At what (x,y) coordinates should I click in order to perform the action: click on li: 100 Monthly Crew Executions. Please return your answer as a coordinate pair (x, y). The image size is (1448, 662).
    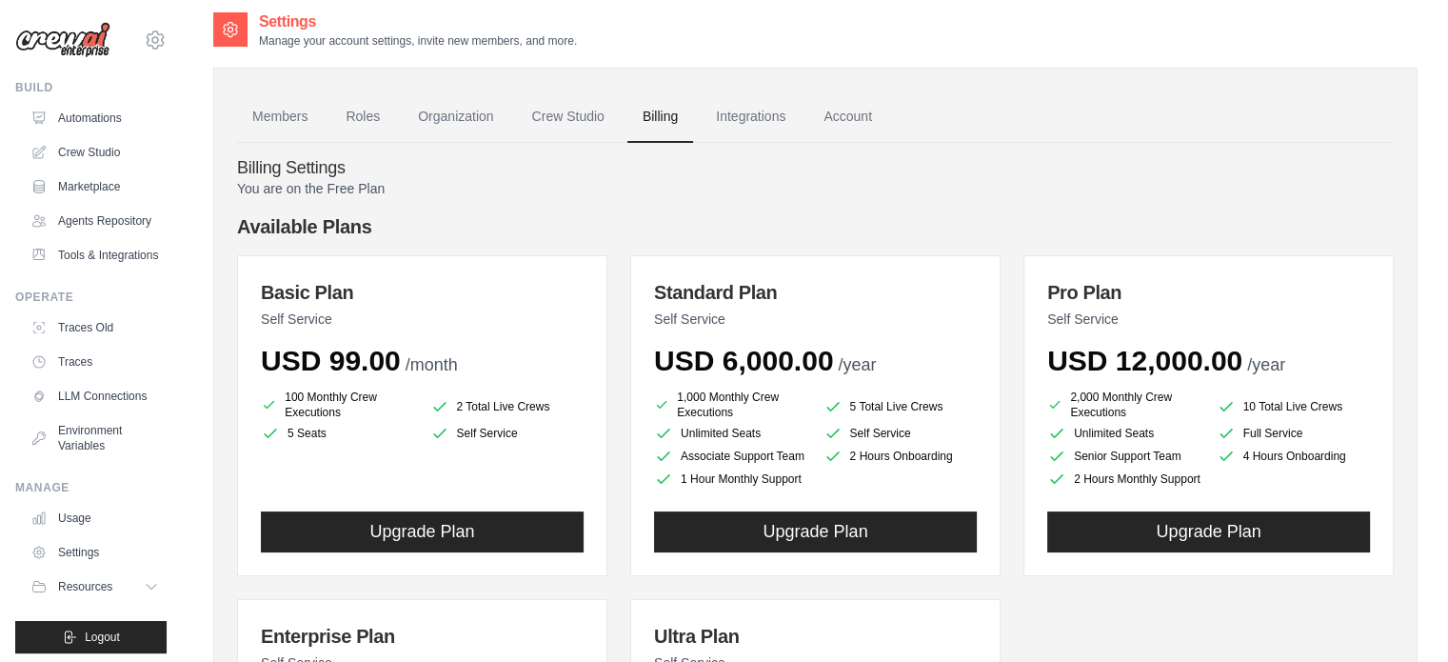
    Looking at the image, I should click on (338, 405).